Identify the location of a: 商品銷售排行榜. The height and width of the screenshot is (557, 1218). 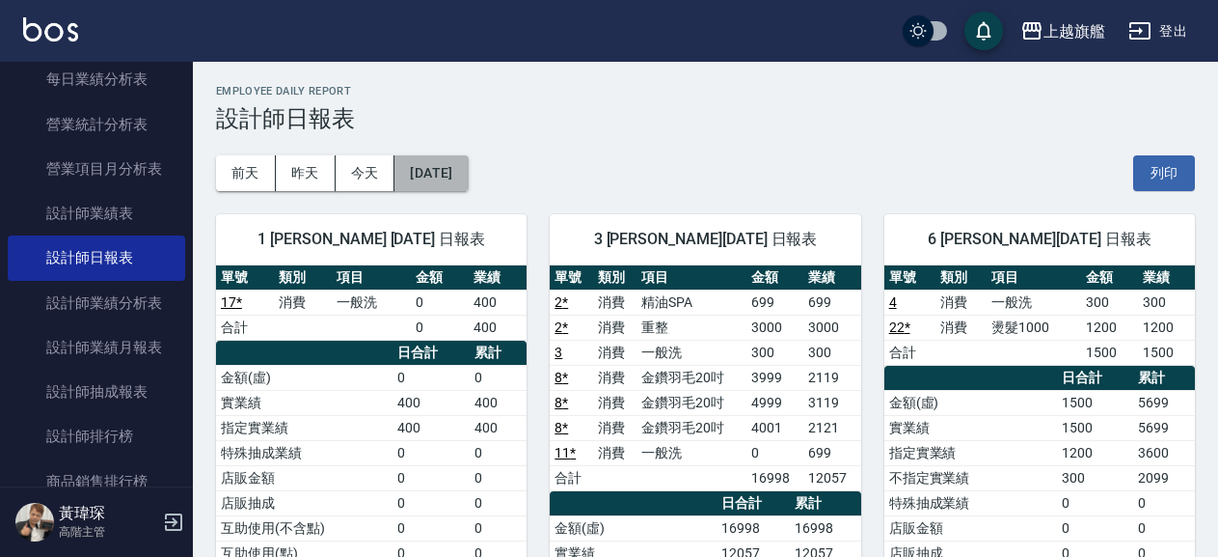
(96, 481).